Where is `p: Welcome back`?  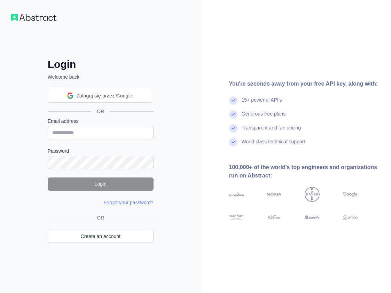 p: Welcome back is located at coordinates (101, 77).